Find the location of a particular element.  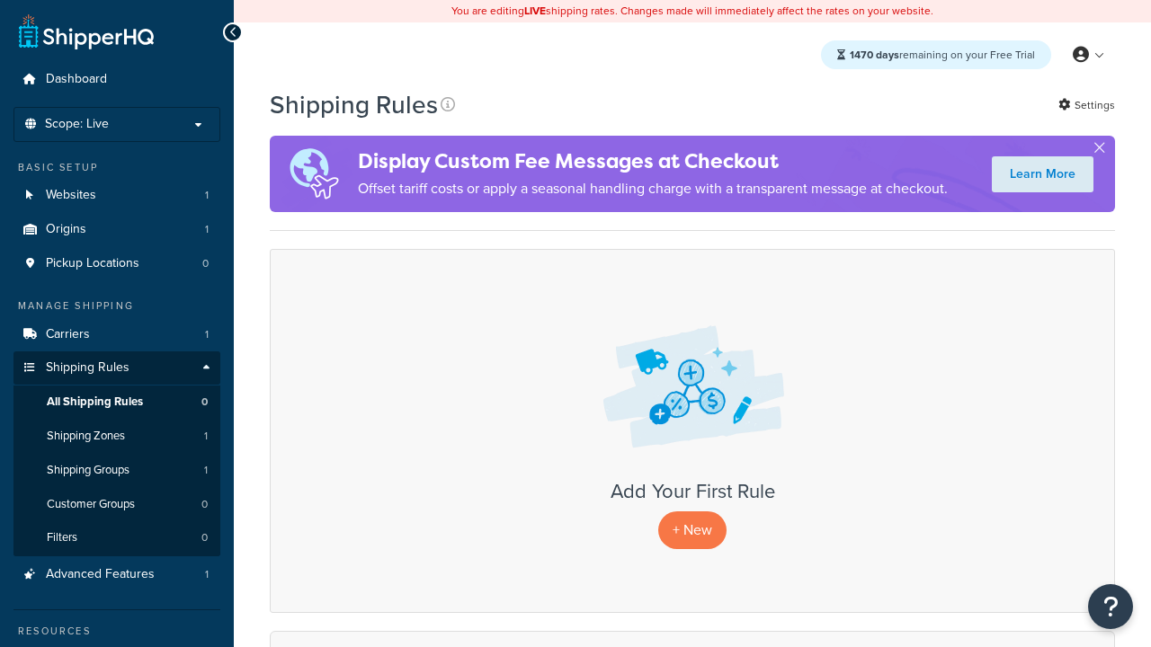

button: Open Resource Center is located at coordinates (1111, 607).